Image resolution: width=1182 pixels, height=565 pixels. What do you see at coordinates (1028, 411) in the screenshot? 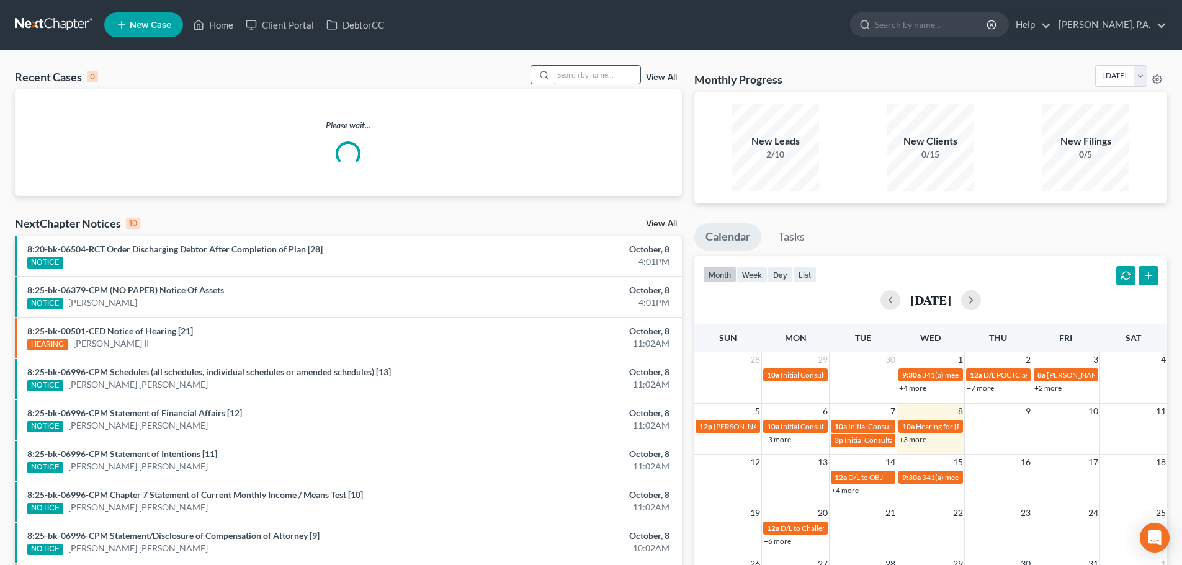
I see `span: 9` at bounding box center [1028, 411].